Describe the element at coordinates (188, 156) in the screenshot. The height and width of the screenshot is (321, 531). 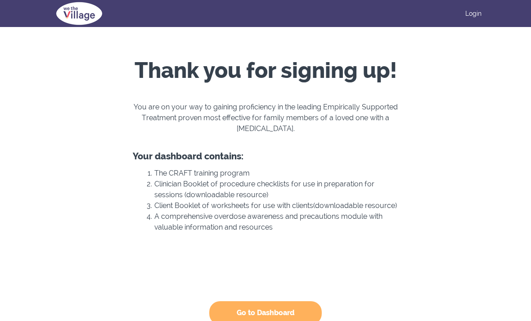
I see `strong: Your dashboard contains:` at that location.